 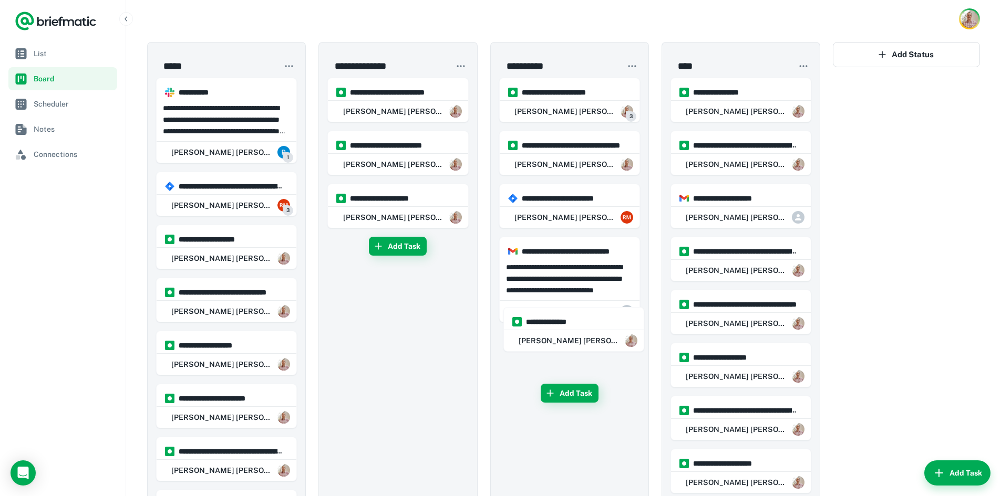 I want to click on a: Logo, so click(x=56, y=21).